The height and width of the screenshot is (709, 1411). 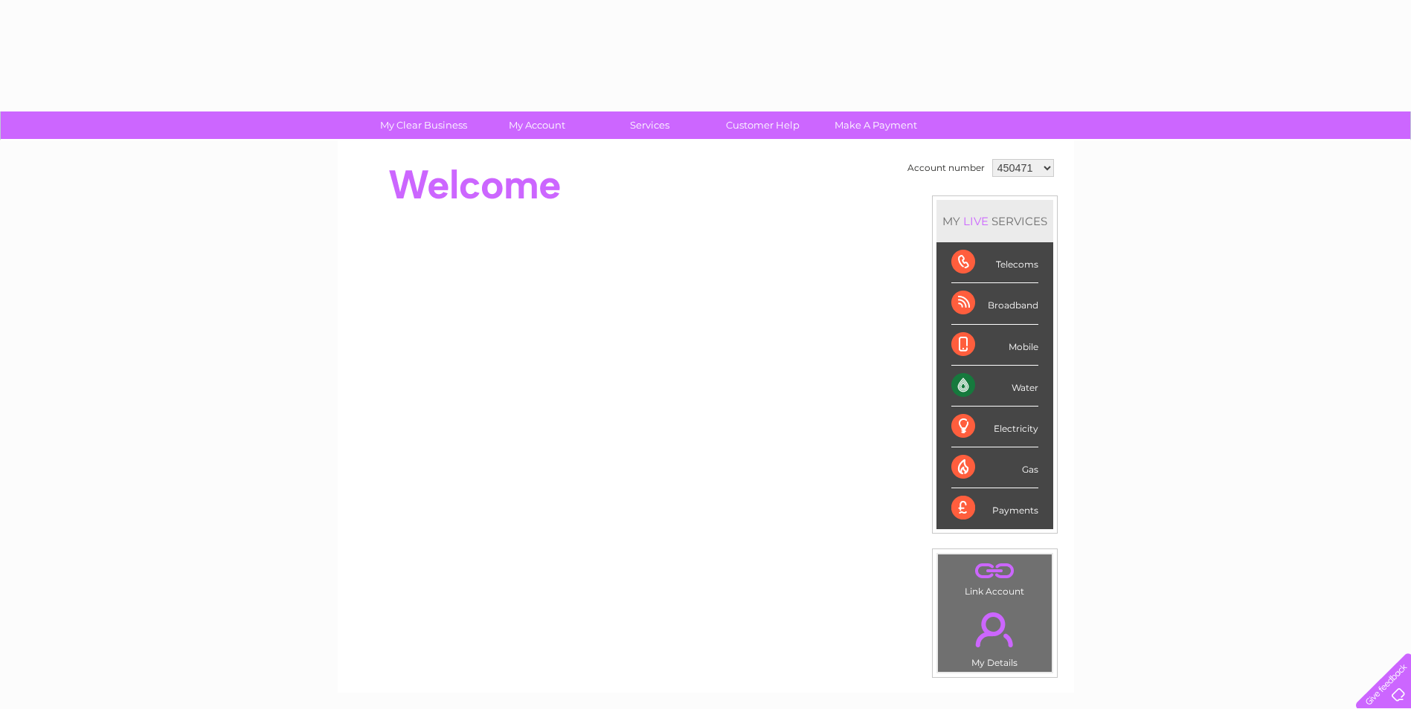 What do you see at coordinates (649, 125) in the screenshot?
I see `a: Services` at bounding box center [649, 125].